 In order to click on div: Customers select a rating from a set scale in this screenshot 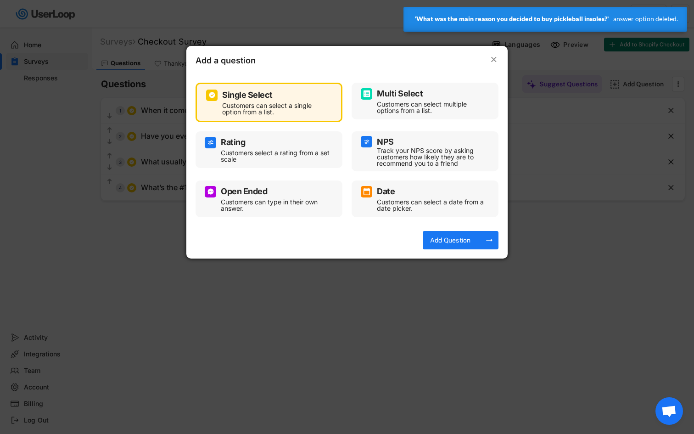, I will do `click(276, 156)`.